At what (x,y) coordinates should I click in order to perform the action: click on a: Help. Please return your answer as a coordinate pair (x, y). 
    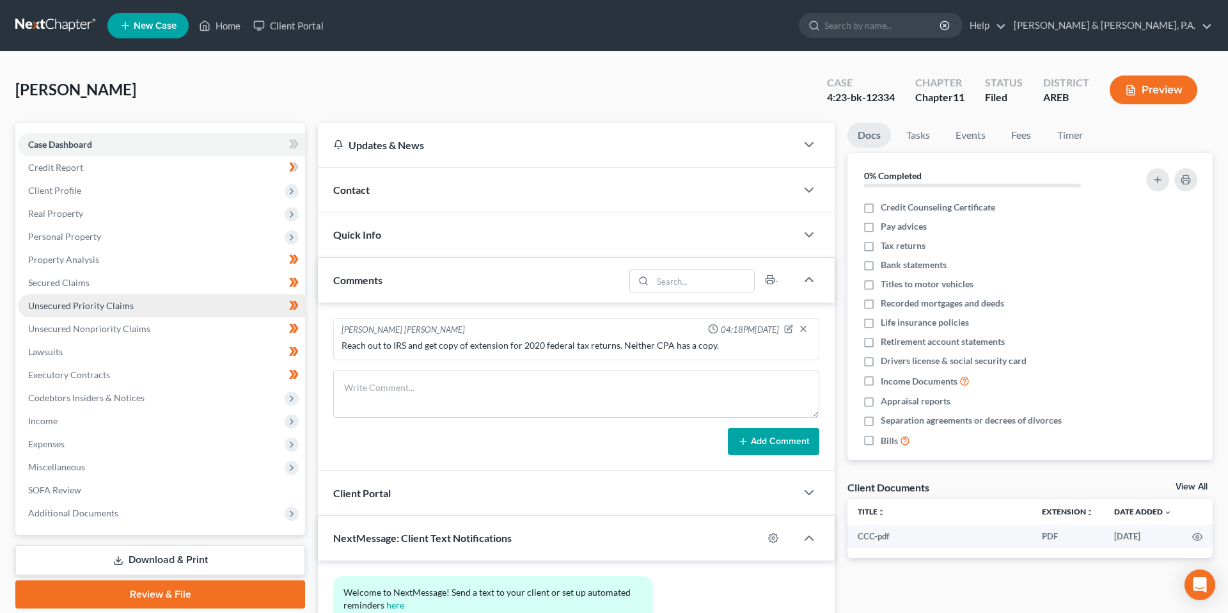
    Looking at the image, I should click on (984, 26).